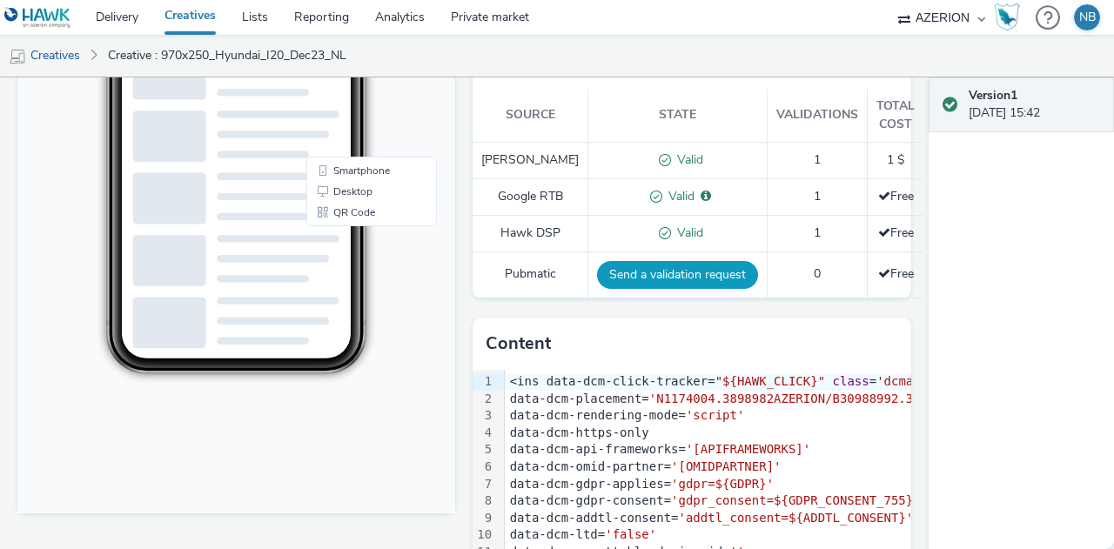 The image size is (1114, 549). What do you see at coordinates (518, 344) in the screenshot?
I see `h3: Content` at bounding box center [518, 344].